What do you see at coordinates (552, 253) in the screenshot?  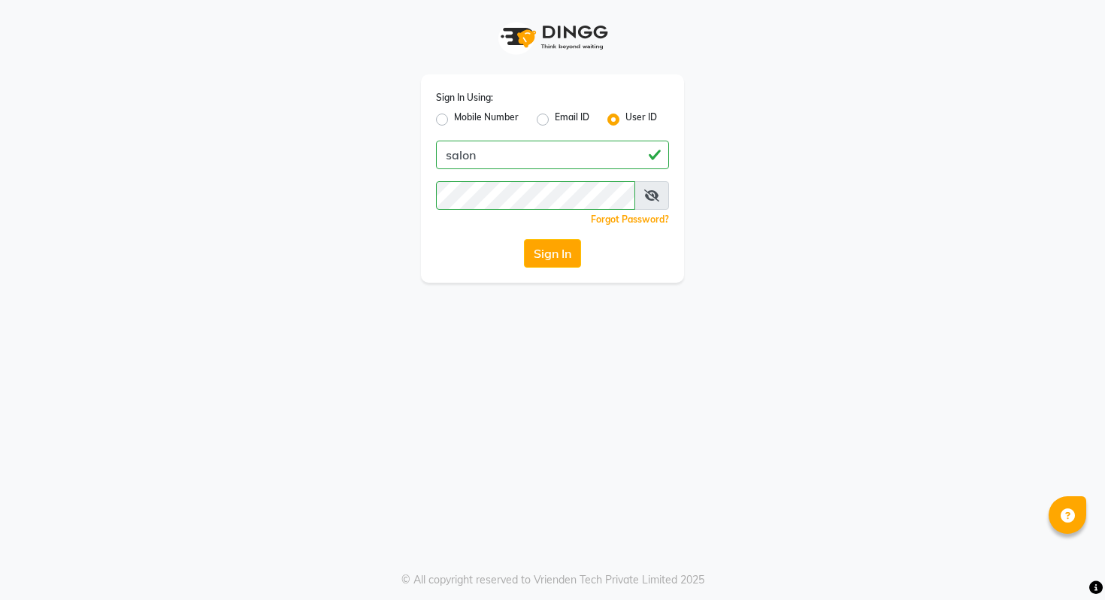 I see `button: Sign In` at bounding box center [552, 253].